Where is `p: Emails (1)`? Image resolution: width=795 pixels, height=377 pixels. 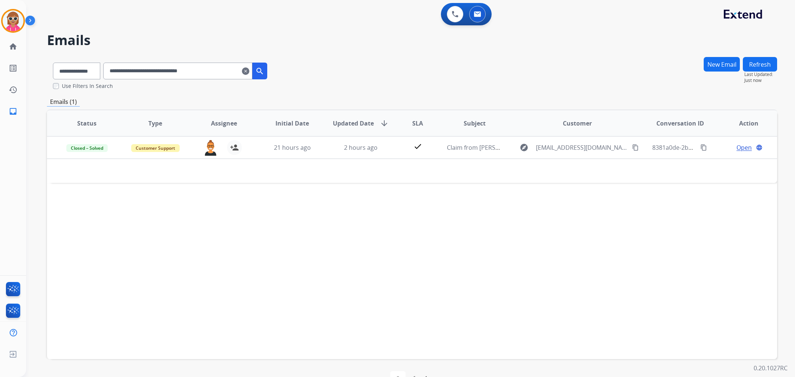 p: Emails (1) is located at coordinates (63, 102).